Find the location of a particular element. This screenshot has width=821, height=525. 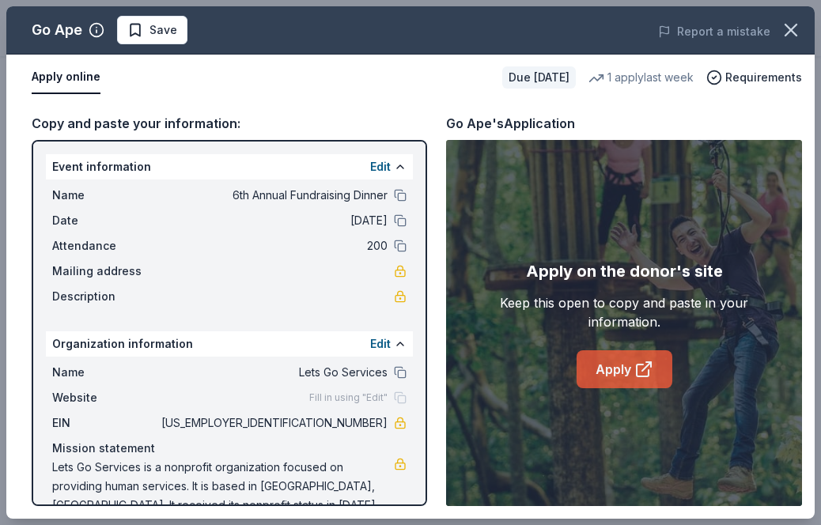

span: 6th Annual Fundraising Dinner is located at coordinates (273, 195).